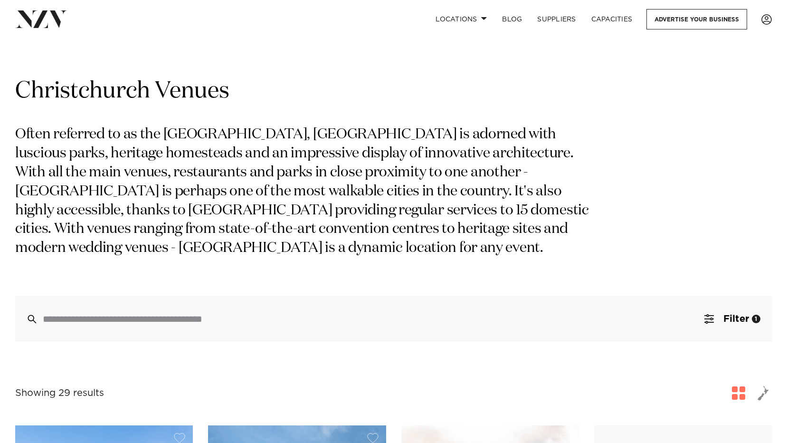 This screenshot has height=443, width=787. I want to click on div: Showing 29 results, so click(59, 393).